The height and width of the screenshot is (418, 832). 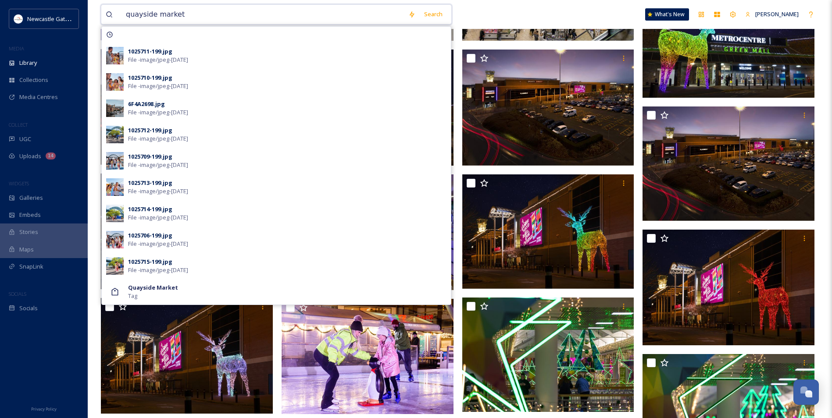 I want to click on strong: Quayside Market, so click(x=153, y=288).